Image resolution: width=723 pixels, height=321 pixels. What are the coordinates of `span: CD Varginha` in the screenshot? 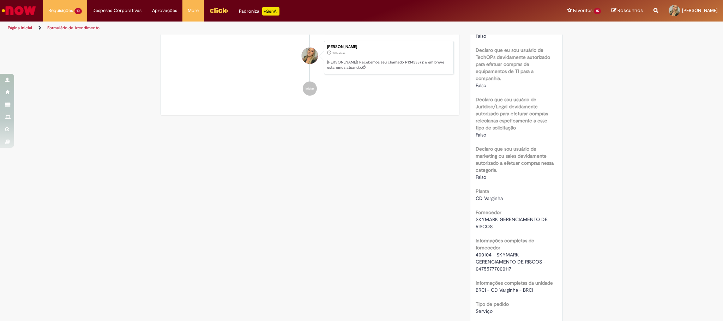 It's located at (489, 198).